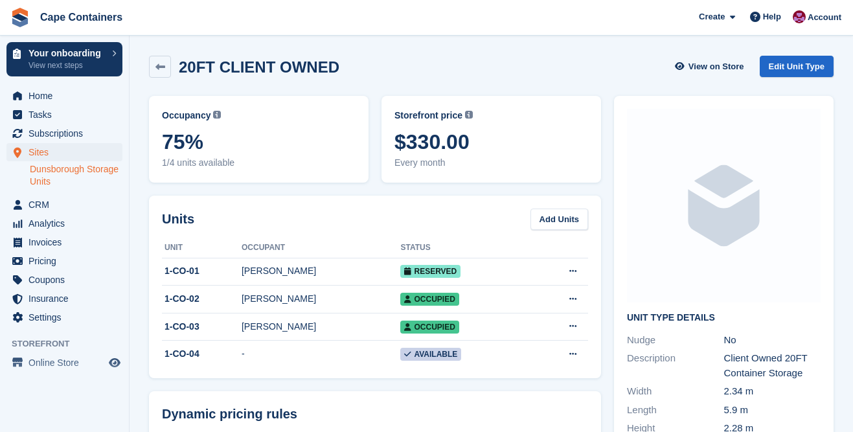 This screenshot has height=432, width=853. I want to click on div: 1-CO-03, so click(201, 326).